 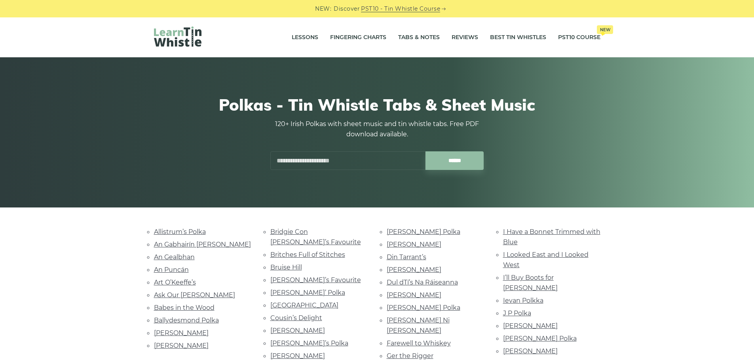 I want to click on a: I Looked East and I Looked West, so click(x=546, y=260).